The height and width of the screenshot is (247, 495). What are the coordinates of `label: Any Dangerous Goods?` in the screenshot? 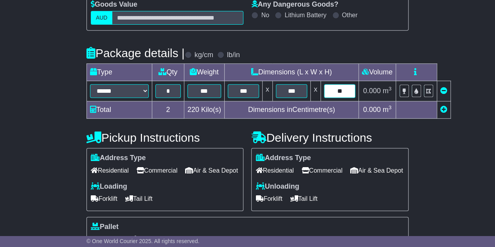 It's located at (295, 5).